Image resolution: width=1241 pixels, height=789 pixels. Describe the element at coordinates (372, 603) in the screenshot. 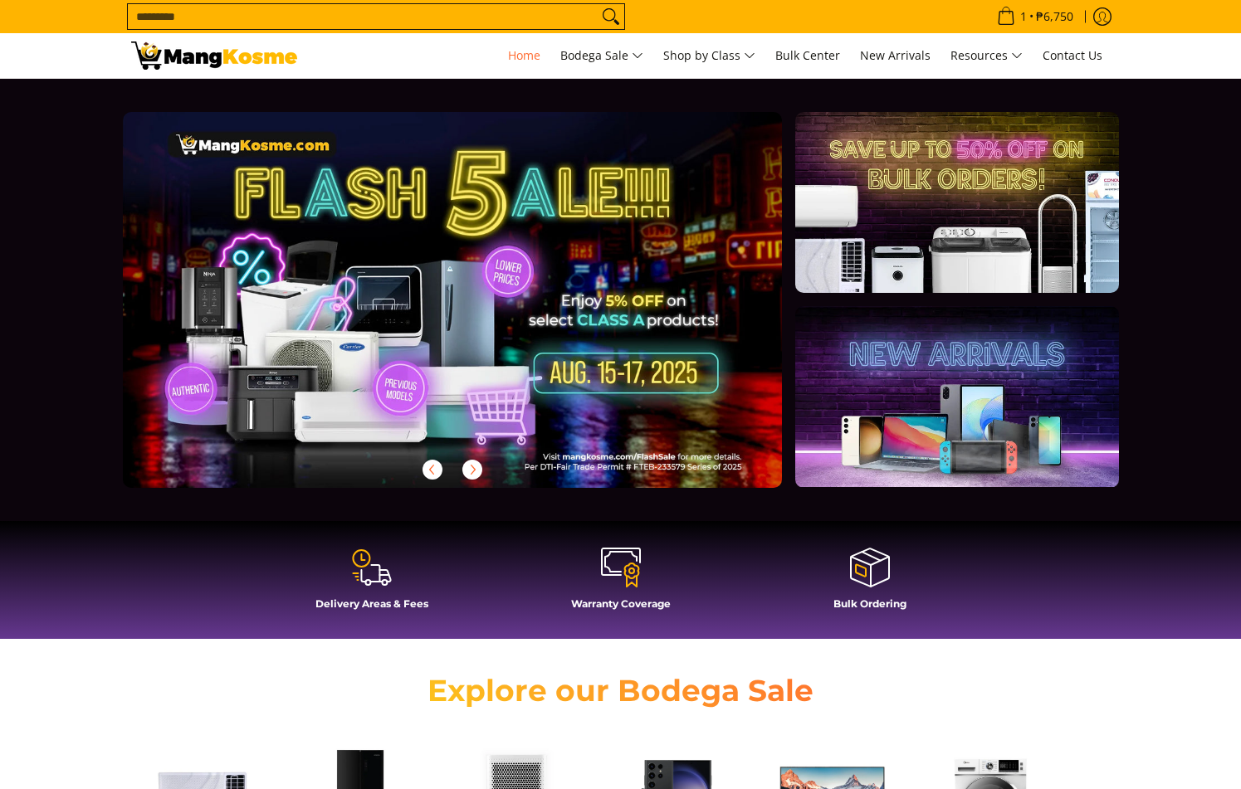

I see `h4: Delivery Areas & Fees` at that location.